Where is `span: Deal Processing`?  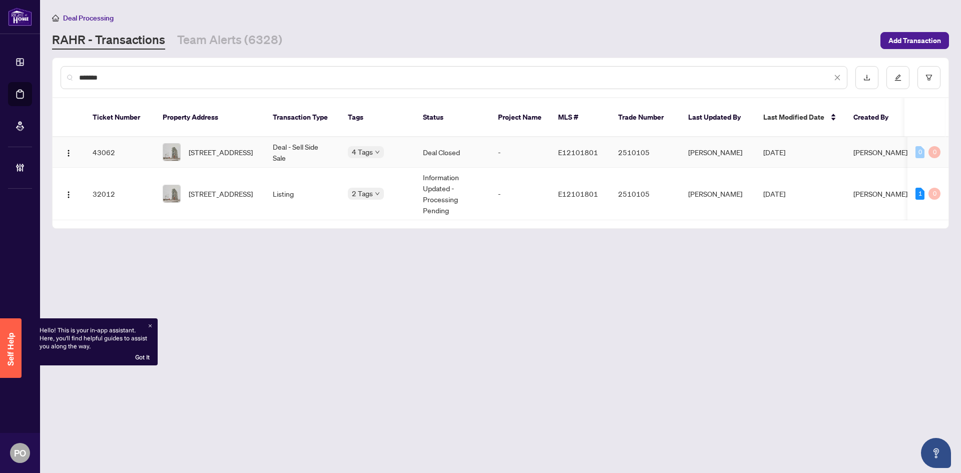
span: Deal Processing is located at coordinates (88, 18).